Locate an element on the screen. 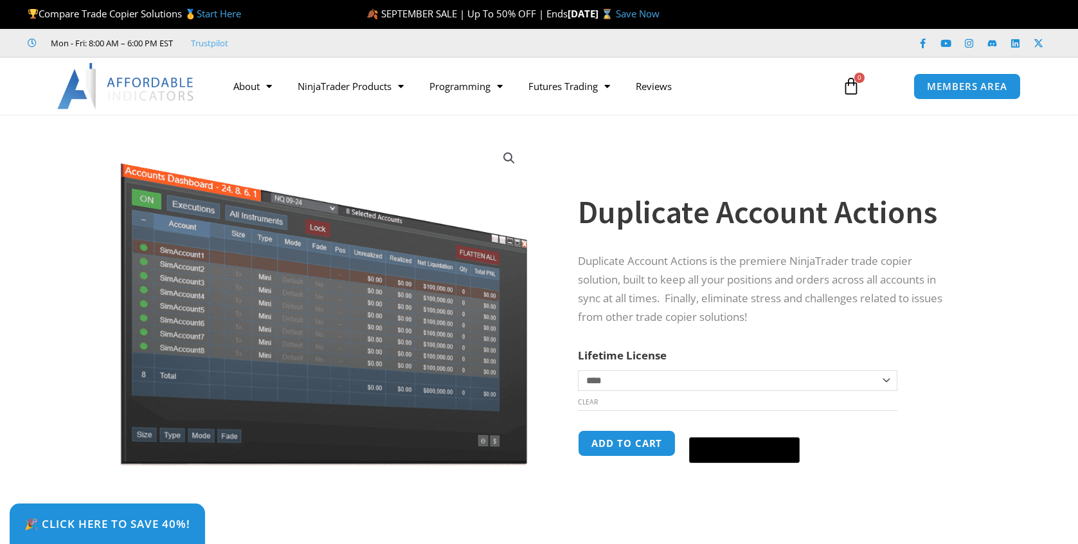 This screenshot has height=544, width=1078. span: 0 is located at coordinates (859, 78).